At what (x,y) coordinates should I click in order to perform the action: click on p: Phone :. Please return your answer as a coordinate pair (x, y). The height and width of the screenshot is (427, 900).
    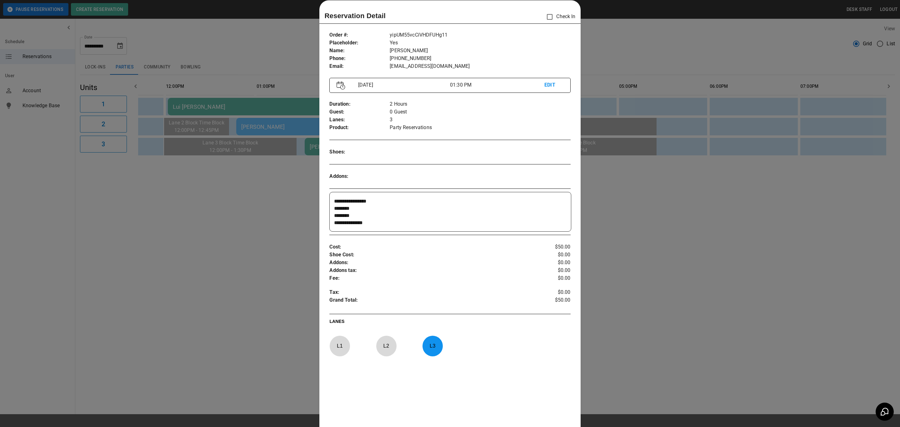
    Looking at the image, I should click on (359, 58).